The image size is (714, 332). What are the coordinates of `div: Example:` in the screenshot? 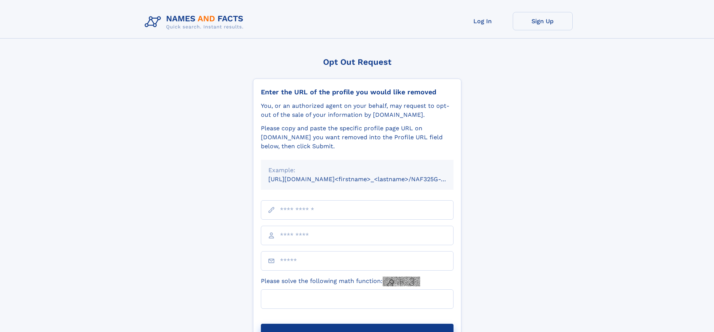 It's located at (357, 170).